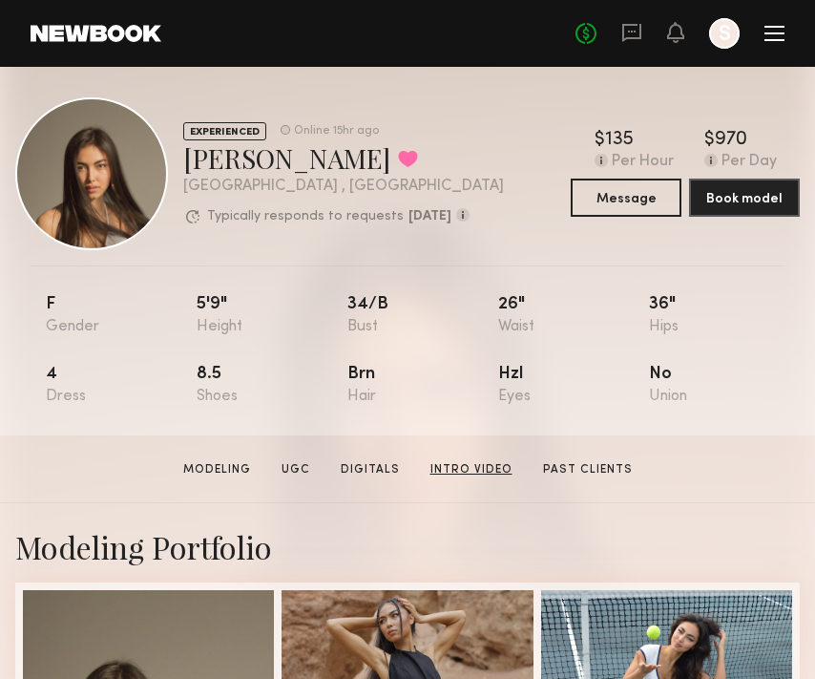 The width and height of the screenshot is (815, 679). What do you see at coordinates (272, 385) in the screenshot?
I see `div: 8.5` at bounding box center [272, 385].